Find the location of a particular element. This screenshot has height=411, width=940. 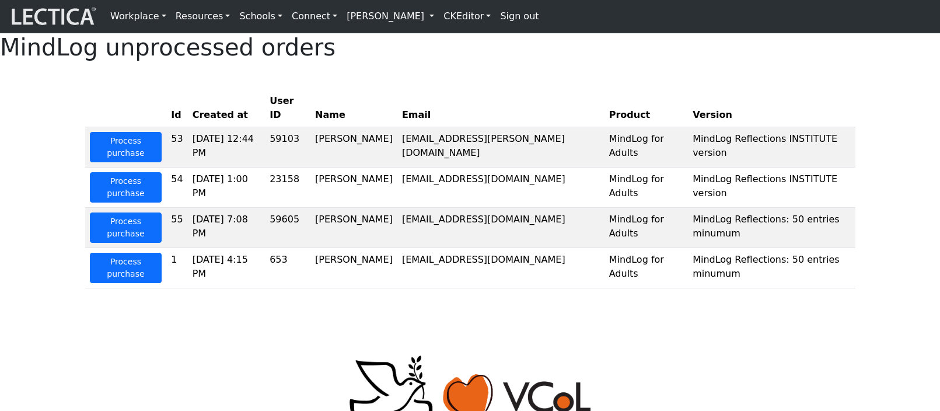

td: 1 is located at coordinates (177, 268).